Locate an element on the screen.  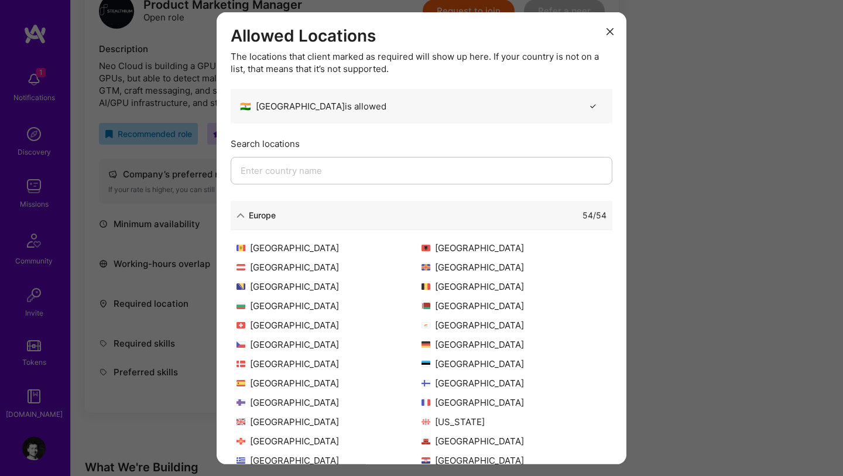
img: France is located at coordinates (426, 402).